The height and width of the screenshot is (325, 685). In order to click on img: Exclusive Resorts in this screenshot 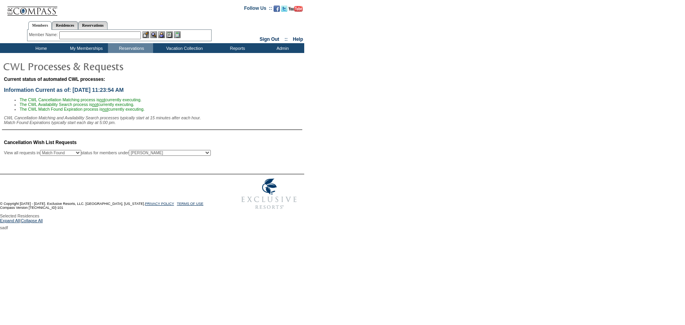, I will do `click(269, 194)`.